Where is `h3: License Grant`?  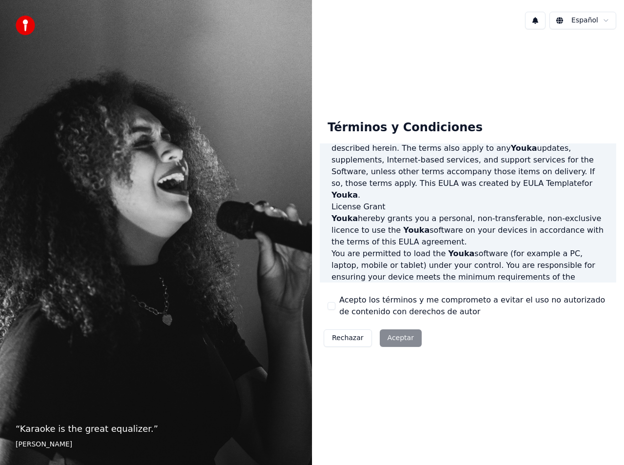
h3: License Grant is located at coordinates (468, 207).